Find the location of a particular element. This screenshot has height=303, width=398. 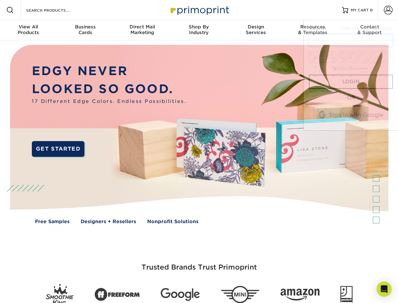

a: Free Samples is located at coordinates (52, 221).